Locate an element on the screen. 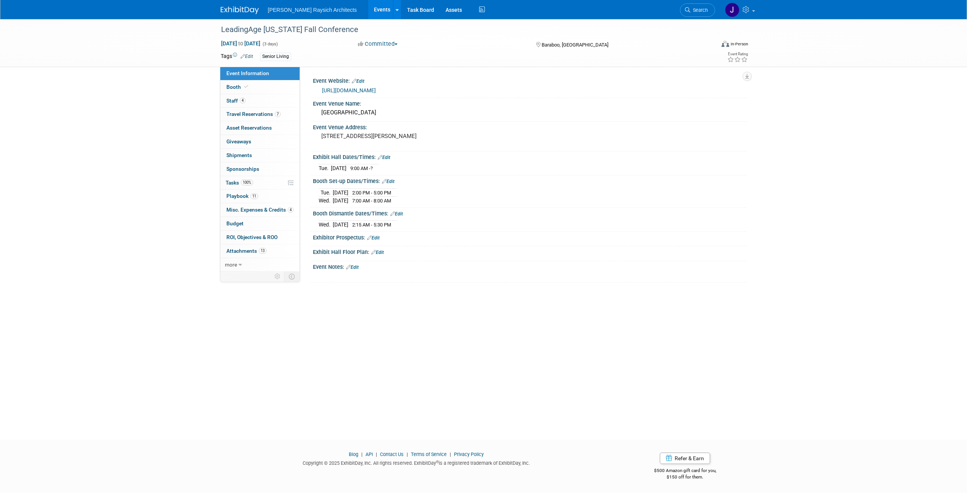 This screenshot has width=967, height=501. a: Travel Reservations7 is located at coordinates (260, 114).